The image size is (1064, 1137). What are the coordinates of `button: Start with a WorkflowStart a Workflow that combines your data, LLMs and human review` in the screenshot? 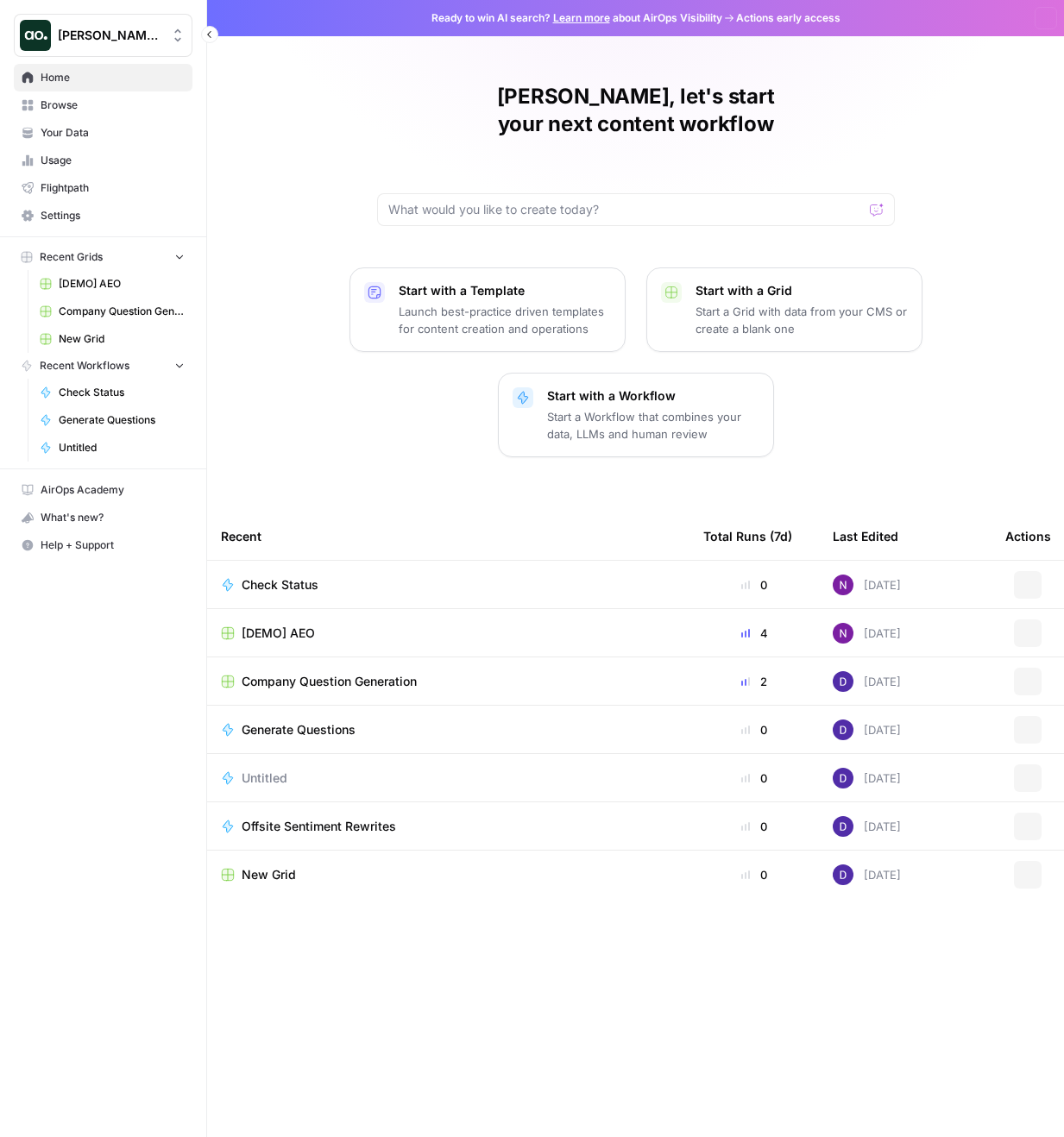 It's located at (636, 415).